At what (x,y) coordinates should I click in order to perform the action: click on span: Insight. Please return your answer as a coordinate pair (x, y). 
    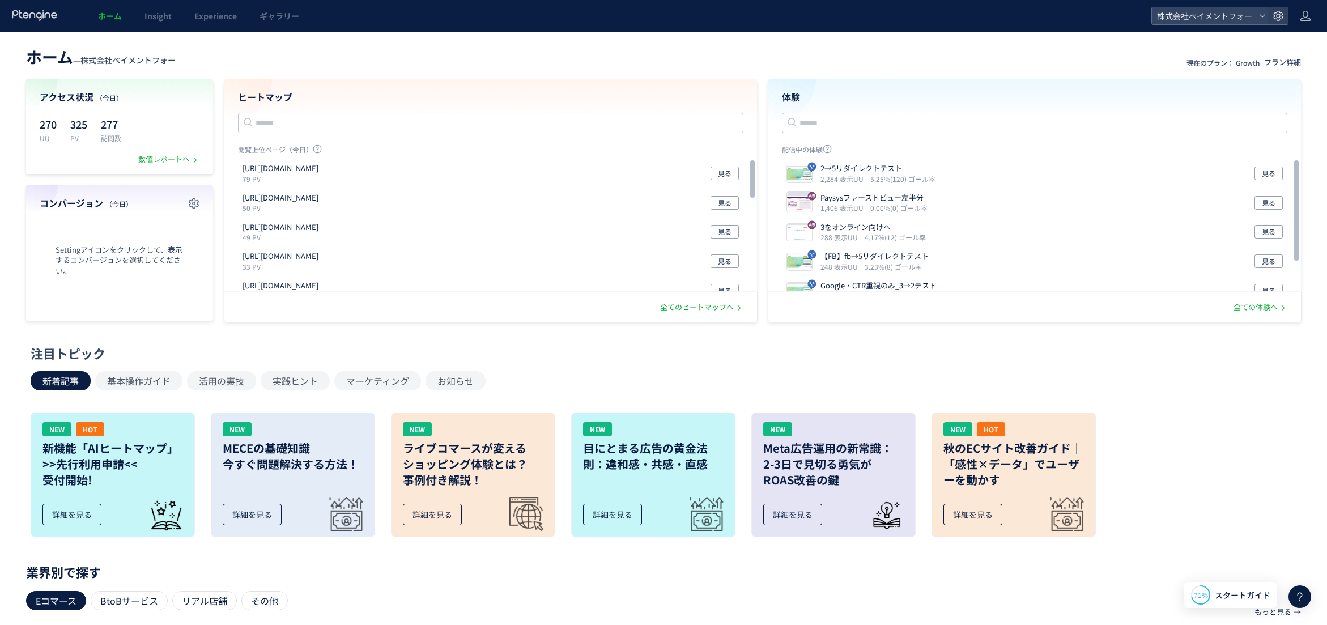
    Looking at the image, I should click on (158, 16).